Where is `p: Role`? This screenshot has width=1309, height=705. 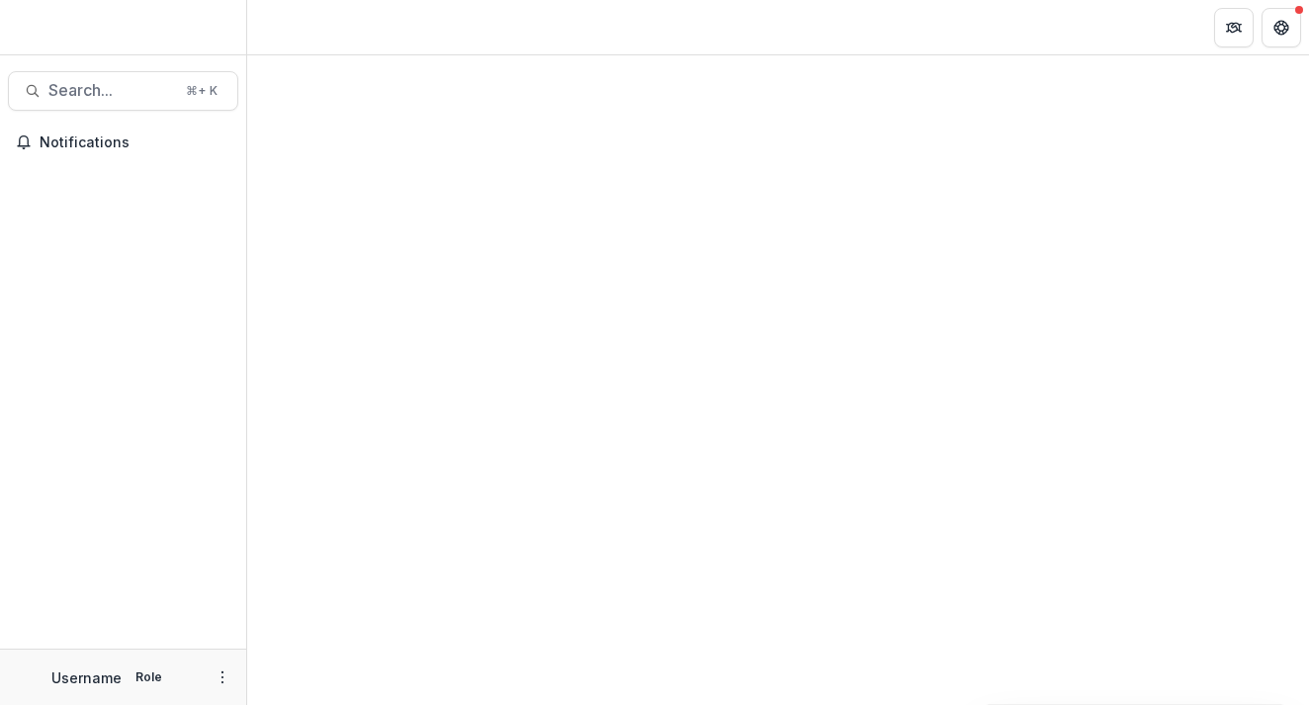
p: Role is located at coordinates (148, 677).